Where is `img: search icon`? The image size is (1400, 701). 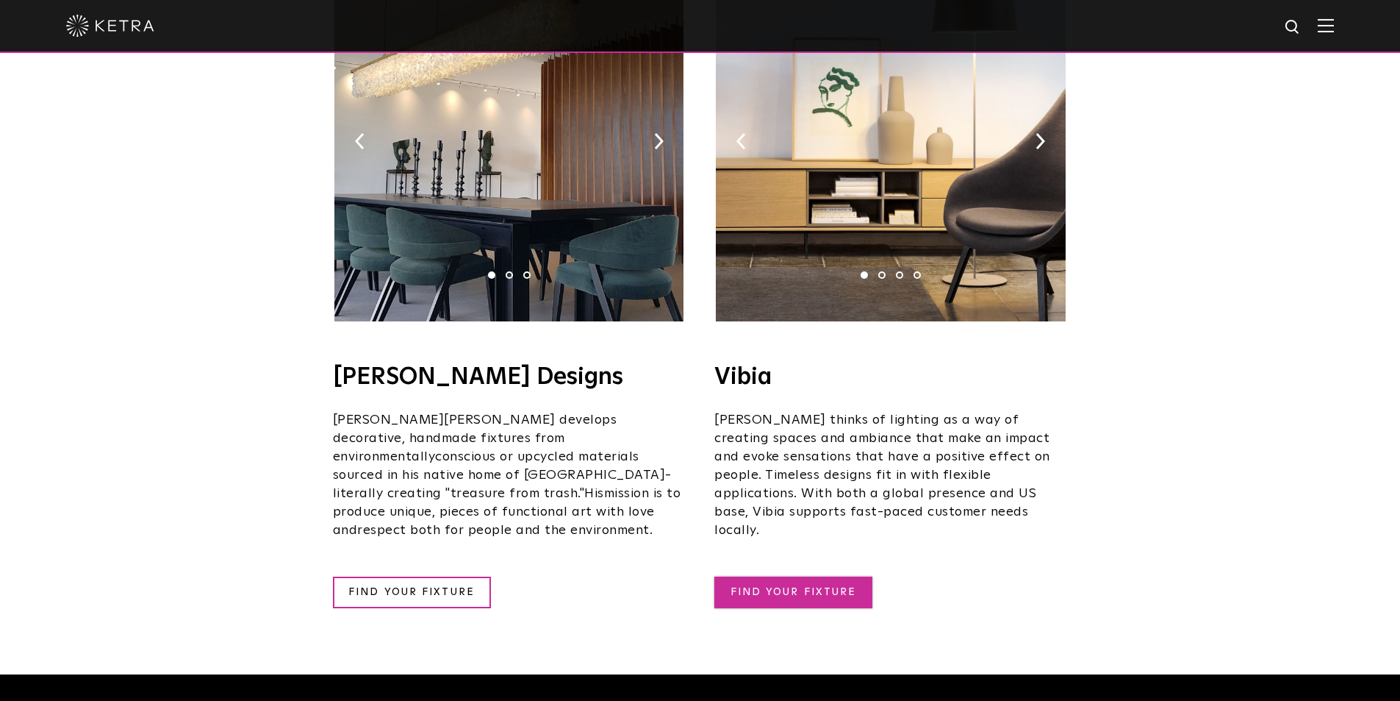 img: search icon is located at coordinates (1293, 27).